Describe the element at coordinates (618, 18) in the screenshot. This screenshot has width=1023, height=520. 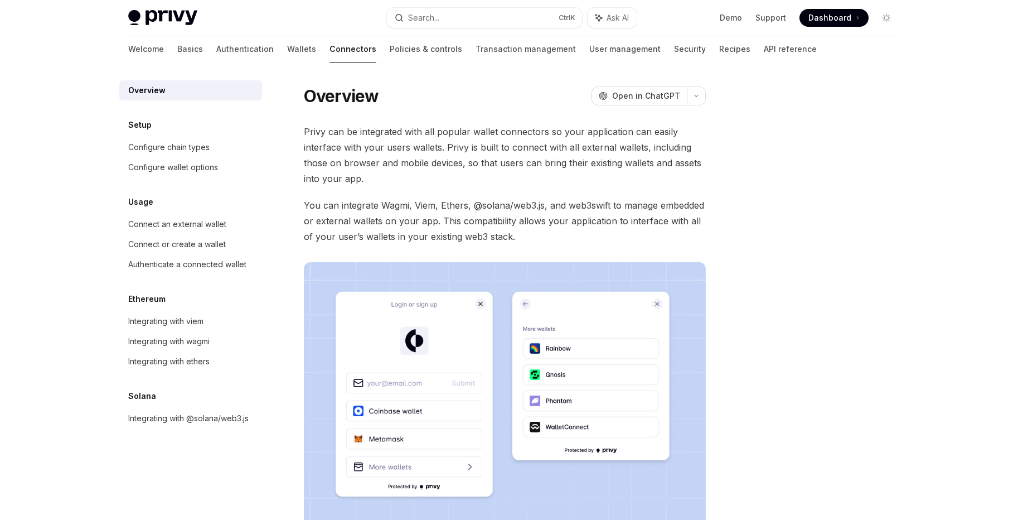
I see `span: Ask AI` at that location.